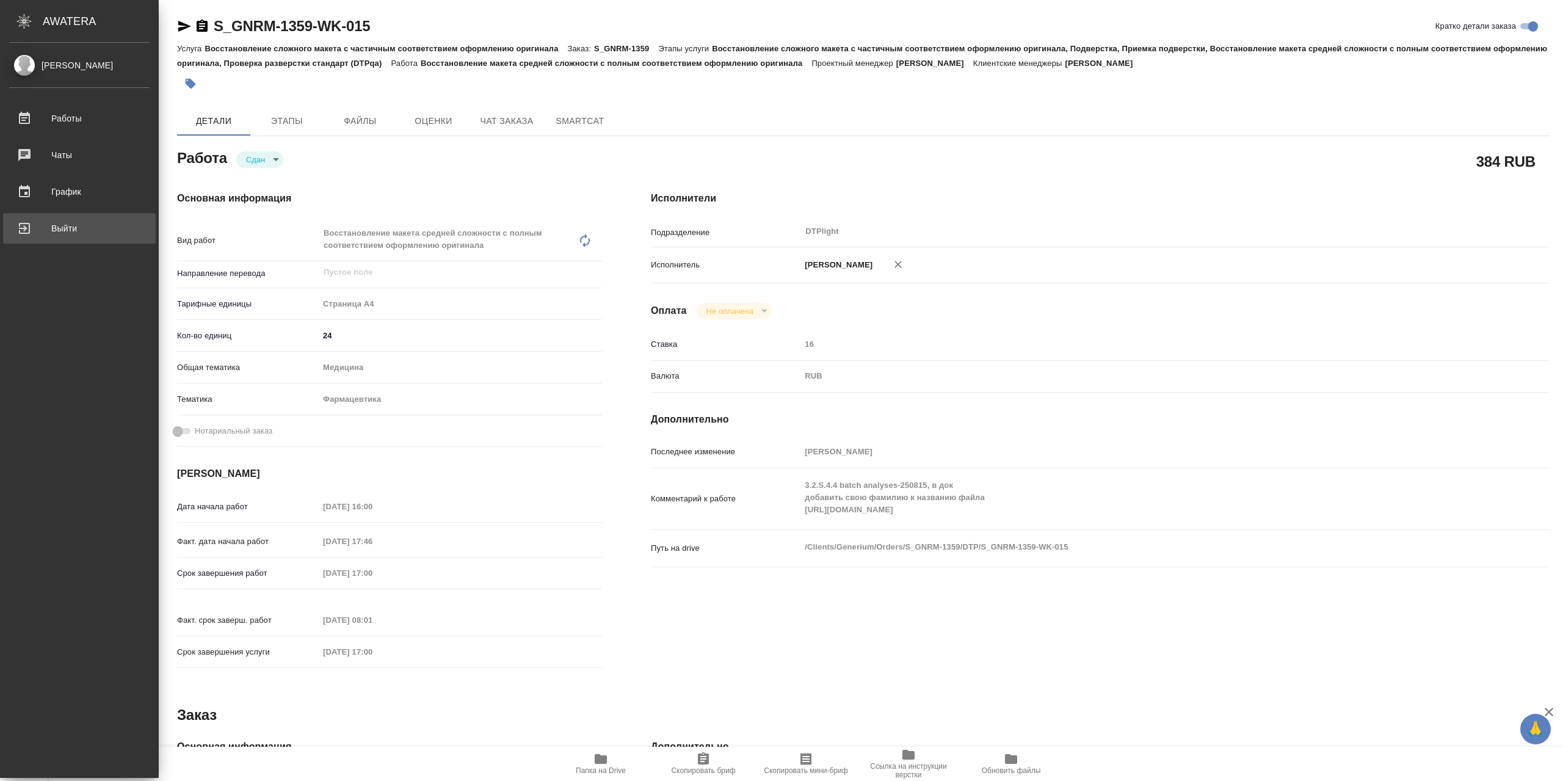 The image size is (1563, 781). I want to click on a: Выйти, so click(79, 228).